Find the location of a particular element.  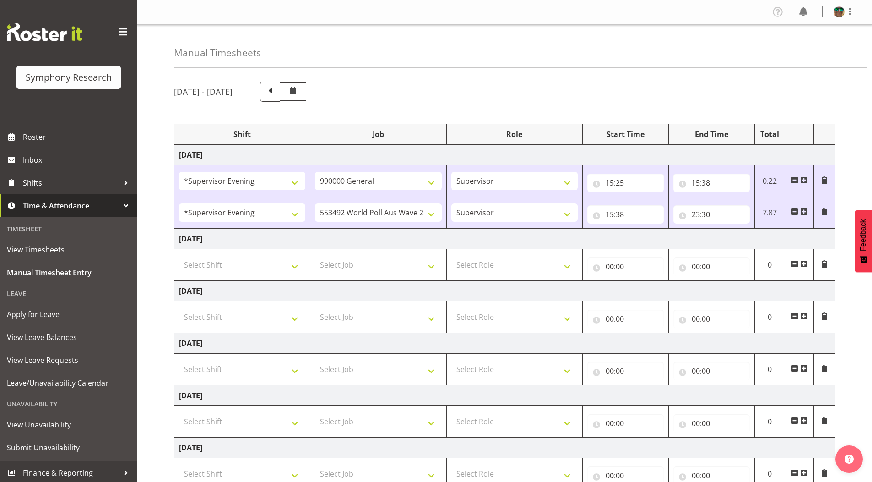

div: Start Time is located at coordinates (625, 134).